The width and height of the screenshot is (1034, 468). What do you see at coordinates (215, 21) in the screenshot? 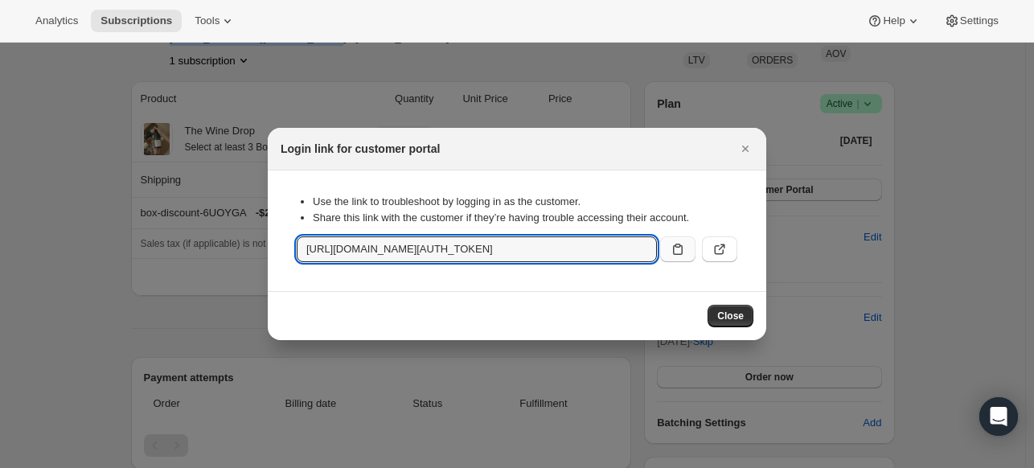
I see `button: Tools` at bounding box center [215, 21].